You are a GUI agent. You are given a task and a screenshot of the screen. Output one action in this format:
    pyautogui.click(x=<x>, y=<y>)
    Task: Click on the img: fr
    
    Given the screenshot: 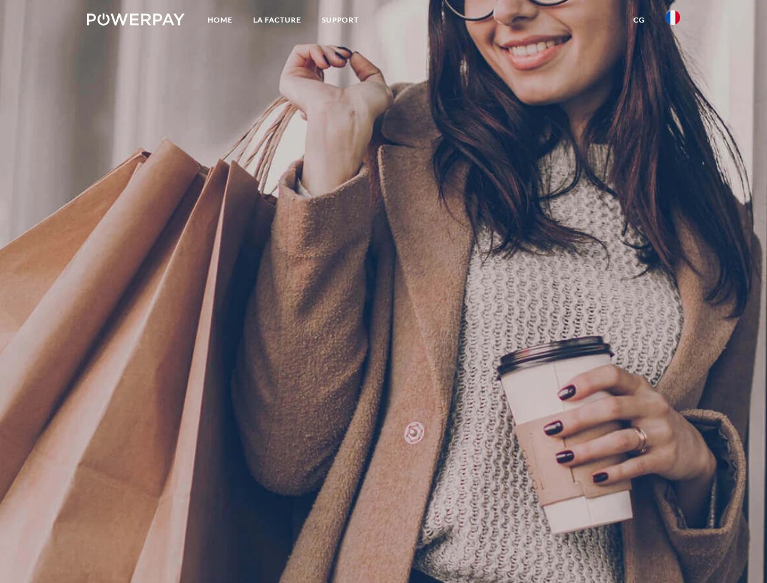 What is the action you would take?
    pyautogui.click(x=673, y=18)
    